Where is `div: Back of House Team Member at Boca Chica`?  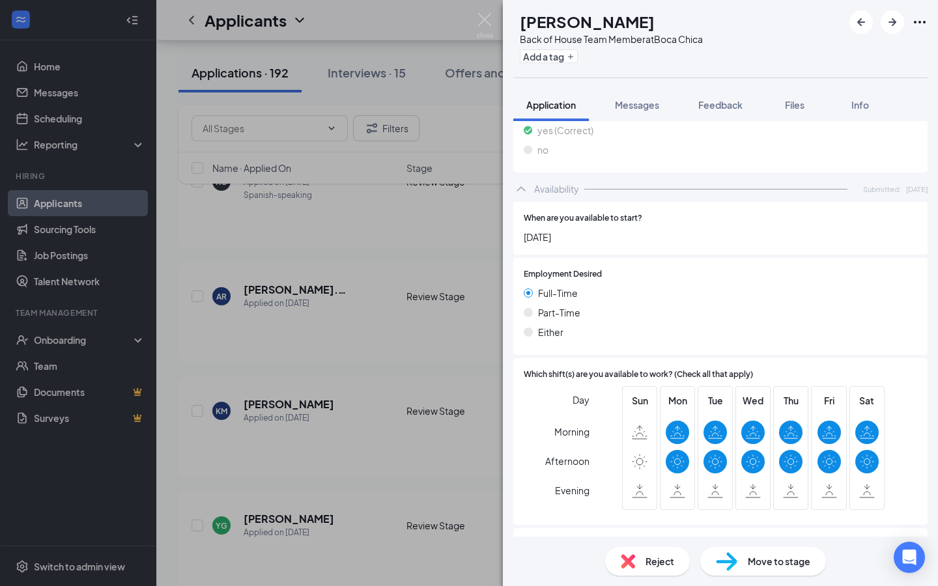
div: Back of House Team Member at Boca Chica is located at coordinates (611, 39).